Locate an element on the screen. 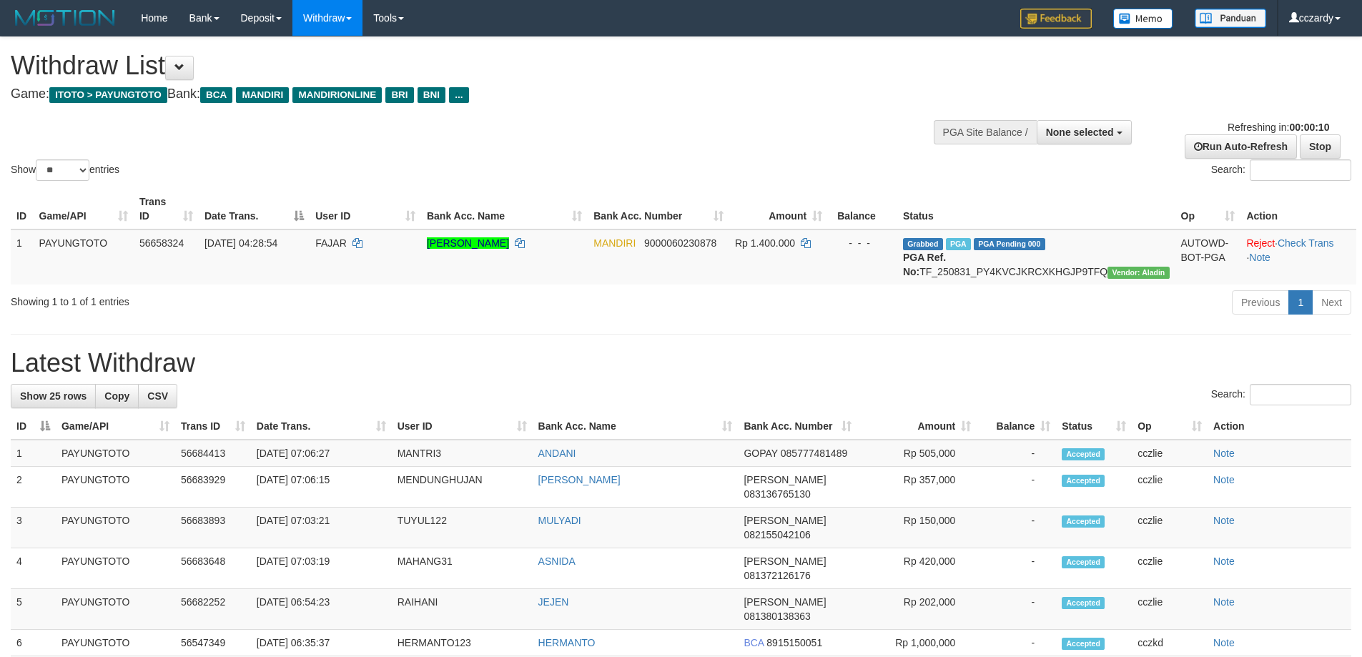 This screenshot has width=1362, height=657. span: MANDIRIONLINE is located at coordinates (337, 95).